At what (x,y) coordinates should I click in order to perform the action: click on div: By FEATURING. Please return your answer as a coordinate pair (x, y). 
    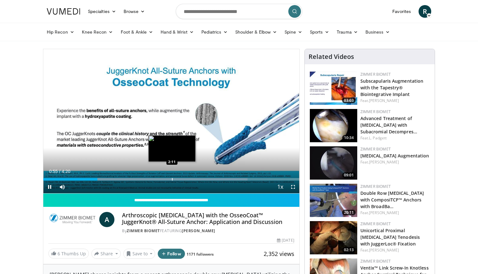
    Looking at the image, I should click on (208, 231).